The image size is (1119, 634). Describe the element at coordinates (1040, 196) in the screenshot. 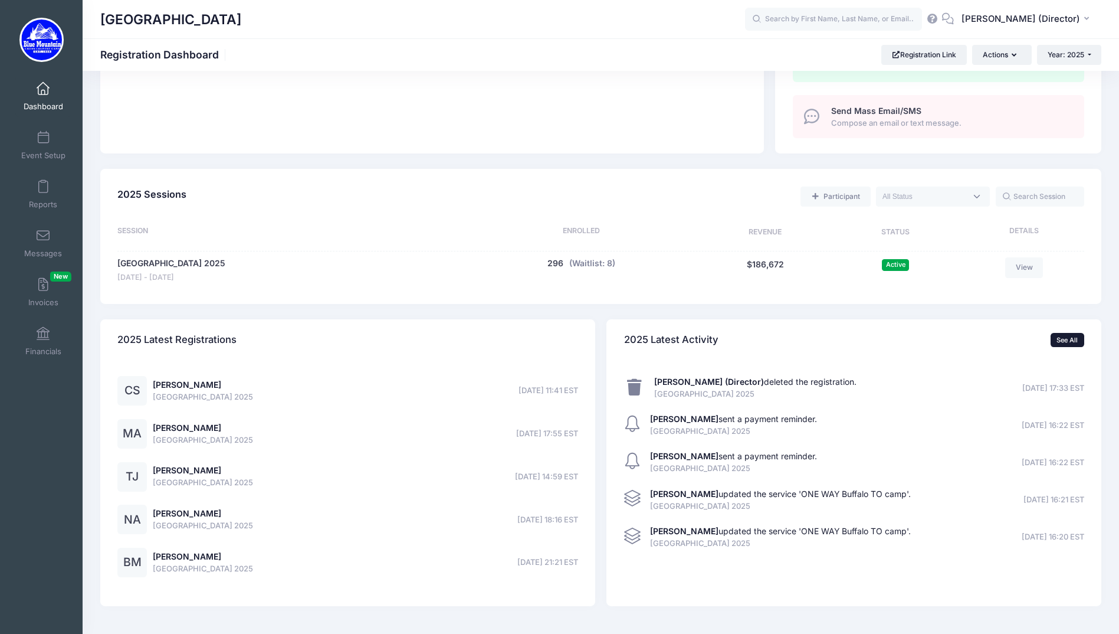

I see `input: Search Session` at that location.